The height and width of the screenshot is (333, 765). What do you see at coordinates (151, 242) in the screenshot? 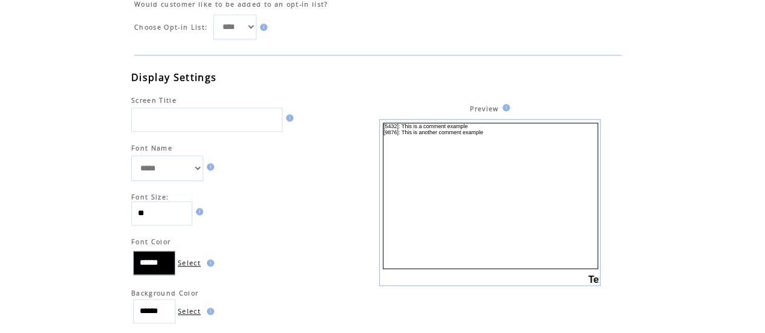
I see `span: Font Color` at bounding box center [151, 242].